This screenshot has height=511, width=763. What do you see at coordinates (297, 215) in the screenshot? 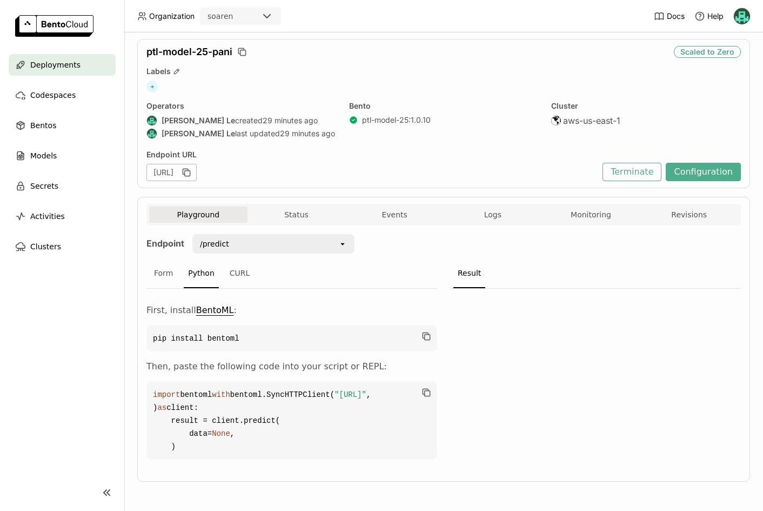
I see `button: Status` at bounding box center [297, 215].